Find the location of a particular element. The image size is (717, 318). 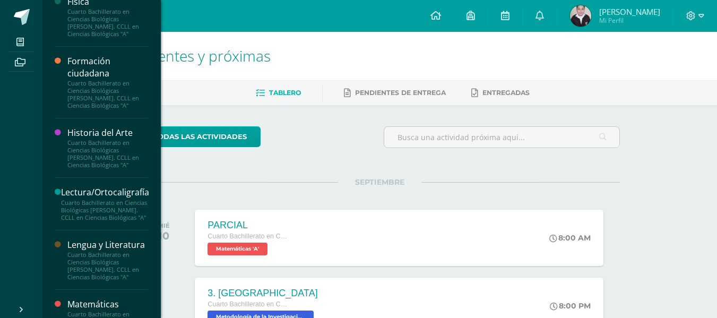

span: SEPTIEMBRE is located at coordinates (380, 182).